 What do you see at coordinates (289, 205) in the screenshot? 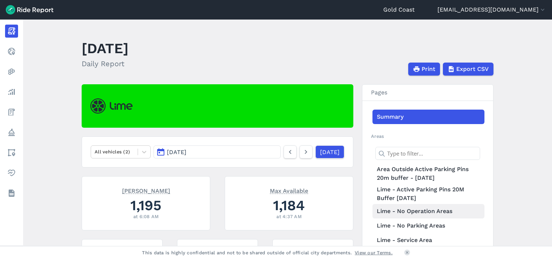
I see `div: 1,184` at bounding box center [289, 205].